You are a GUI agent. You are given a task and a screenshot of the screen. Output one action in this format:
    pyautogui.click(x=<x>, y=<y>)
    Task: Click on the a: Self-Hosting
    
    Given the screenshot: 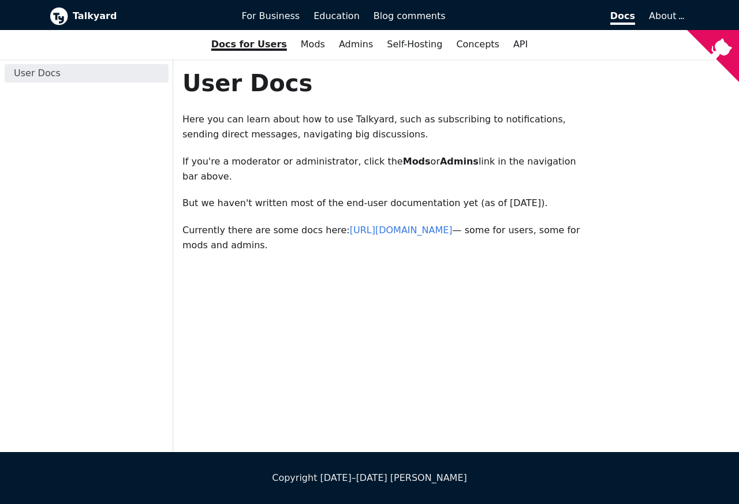 What is the action you would take?
    pyautogui.click(x=415, y=44)
    